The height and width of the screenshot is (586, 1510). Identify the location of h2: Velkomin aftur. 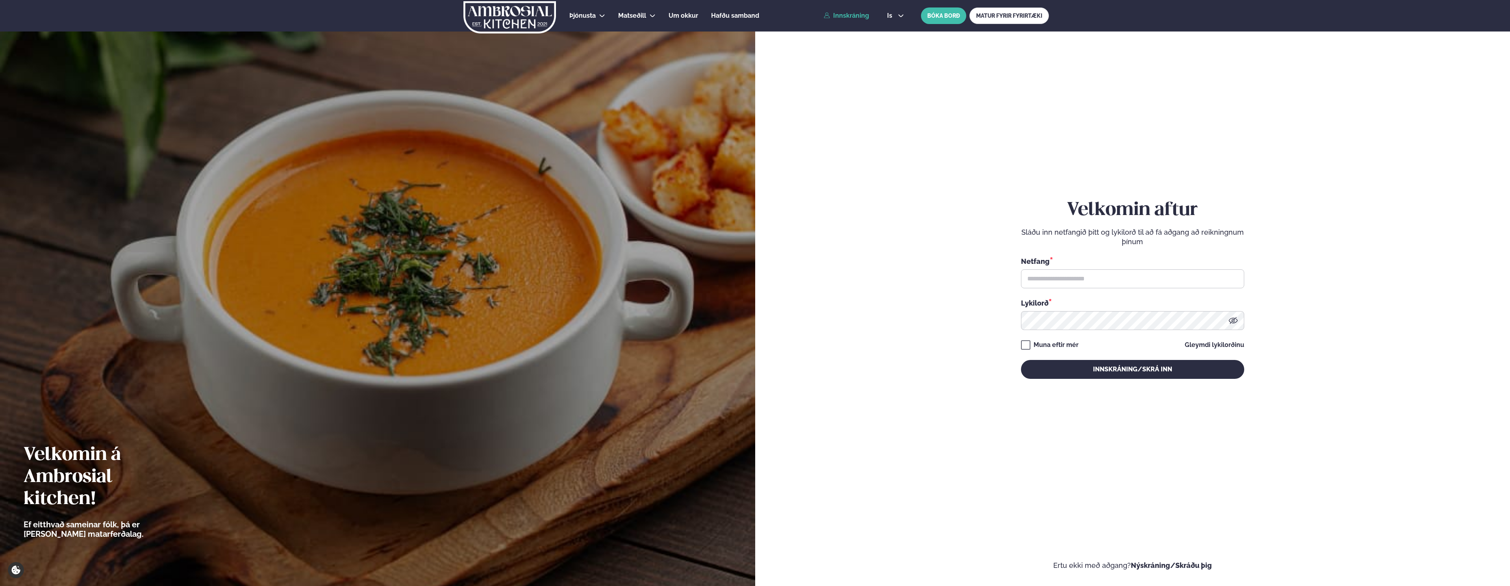
(1133, 210).